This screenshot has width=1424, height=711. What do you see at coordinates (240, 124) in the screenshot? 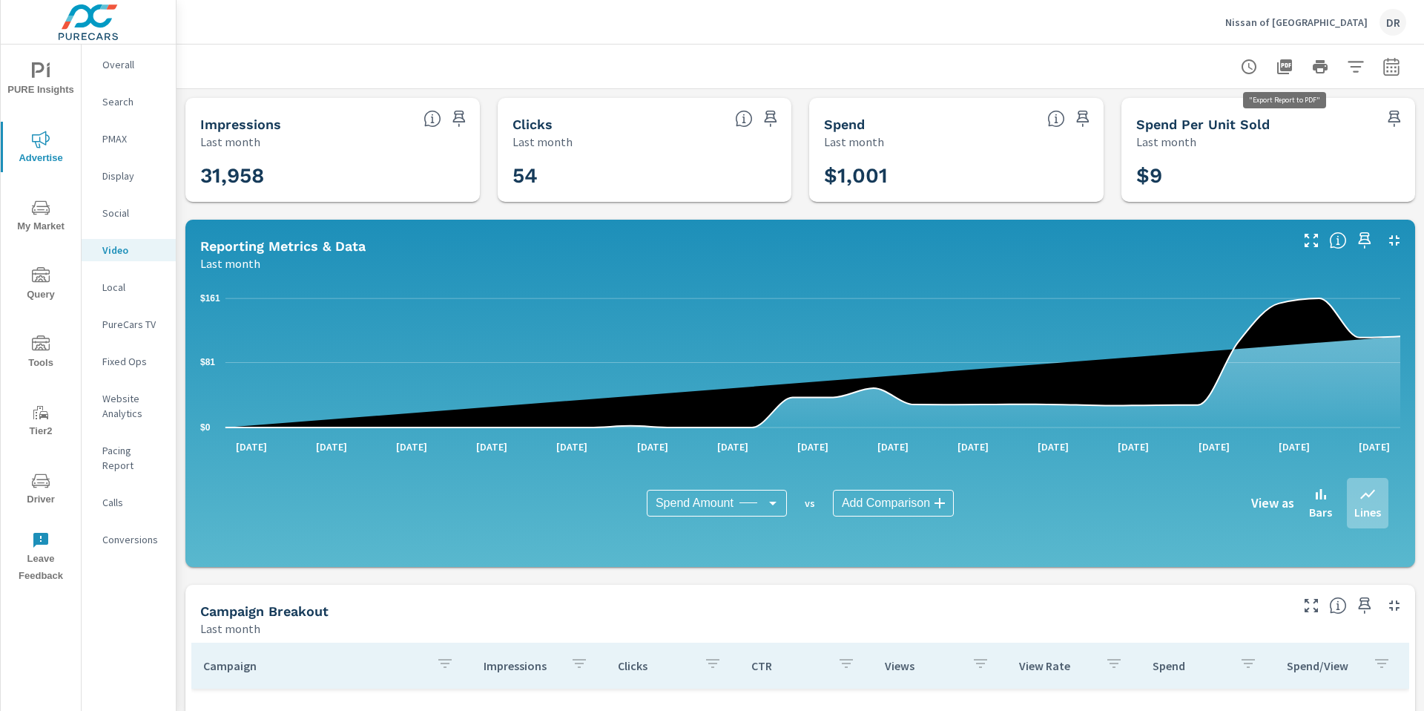
I see `h5: Impressions` at bounding box center [240, 124].